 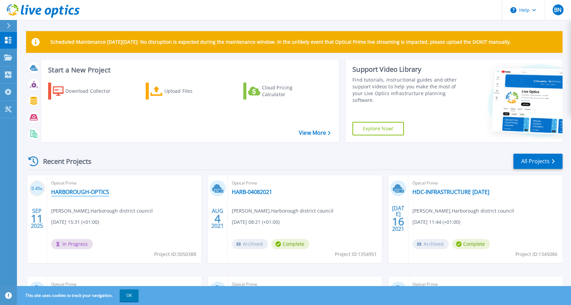 I want to click on div: Find tutorials, instructional guides and other support videos to help you make the most of your L..., so click(x=407, y=90).